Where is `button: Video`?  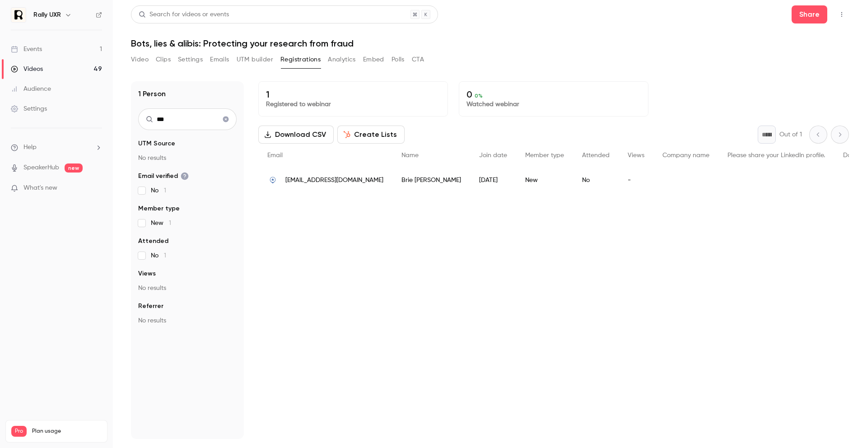
button: Video is located at coordinates (140, 60).